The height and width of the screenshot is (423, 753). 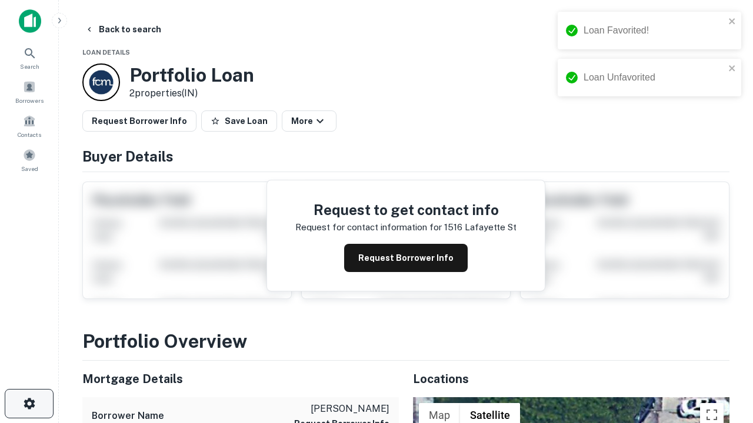 I want to click on div: Chat Widget, so click(x=723, y=357).